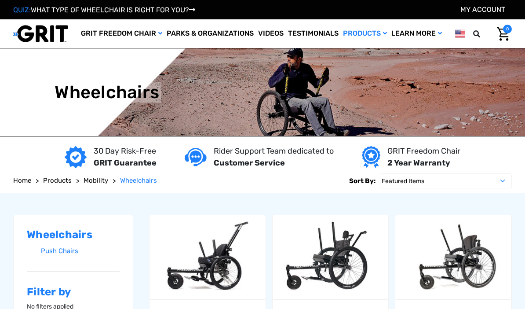 The height and width of the screenshot is (309, 525). Describe the element at coordinates (454, 257) in the screenshot. I see `a: GRIT Freedom Chair: Pro,$5,495.00` at that location.